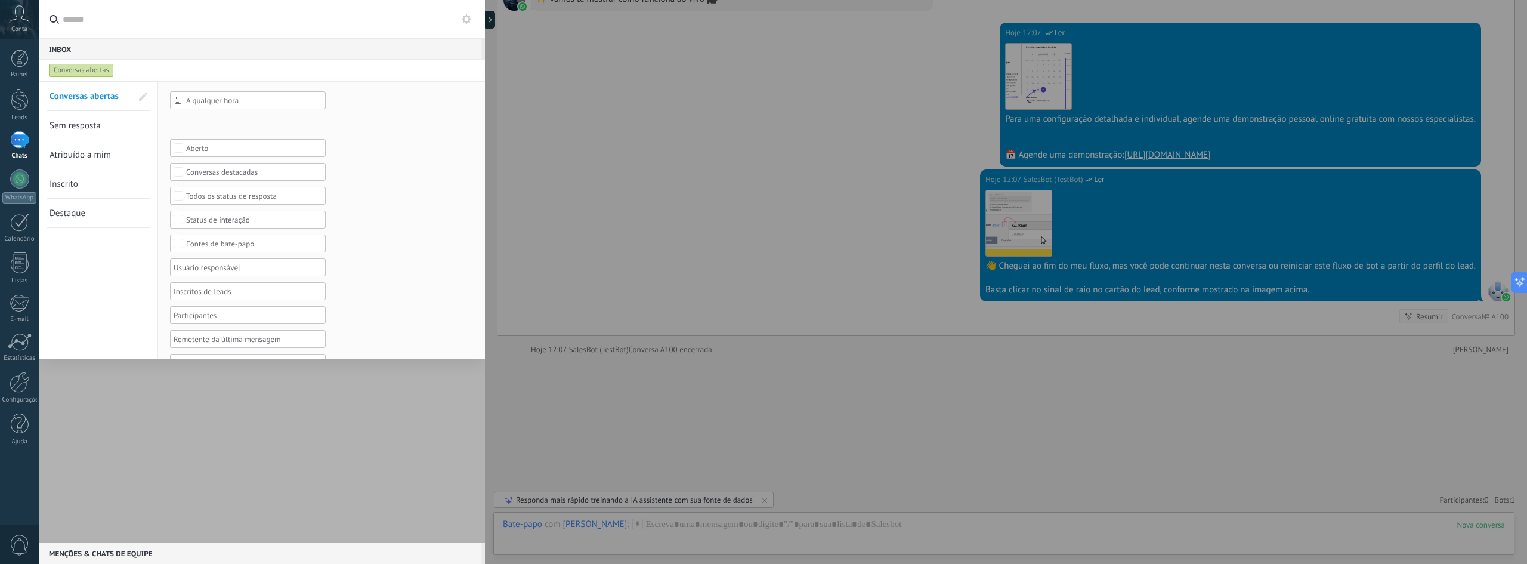 The image size is (1527, 564). Describe the element at coordinates (248, 148) in the screenshot. I see `div: Aberto` at that location.